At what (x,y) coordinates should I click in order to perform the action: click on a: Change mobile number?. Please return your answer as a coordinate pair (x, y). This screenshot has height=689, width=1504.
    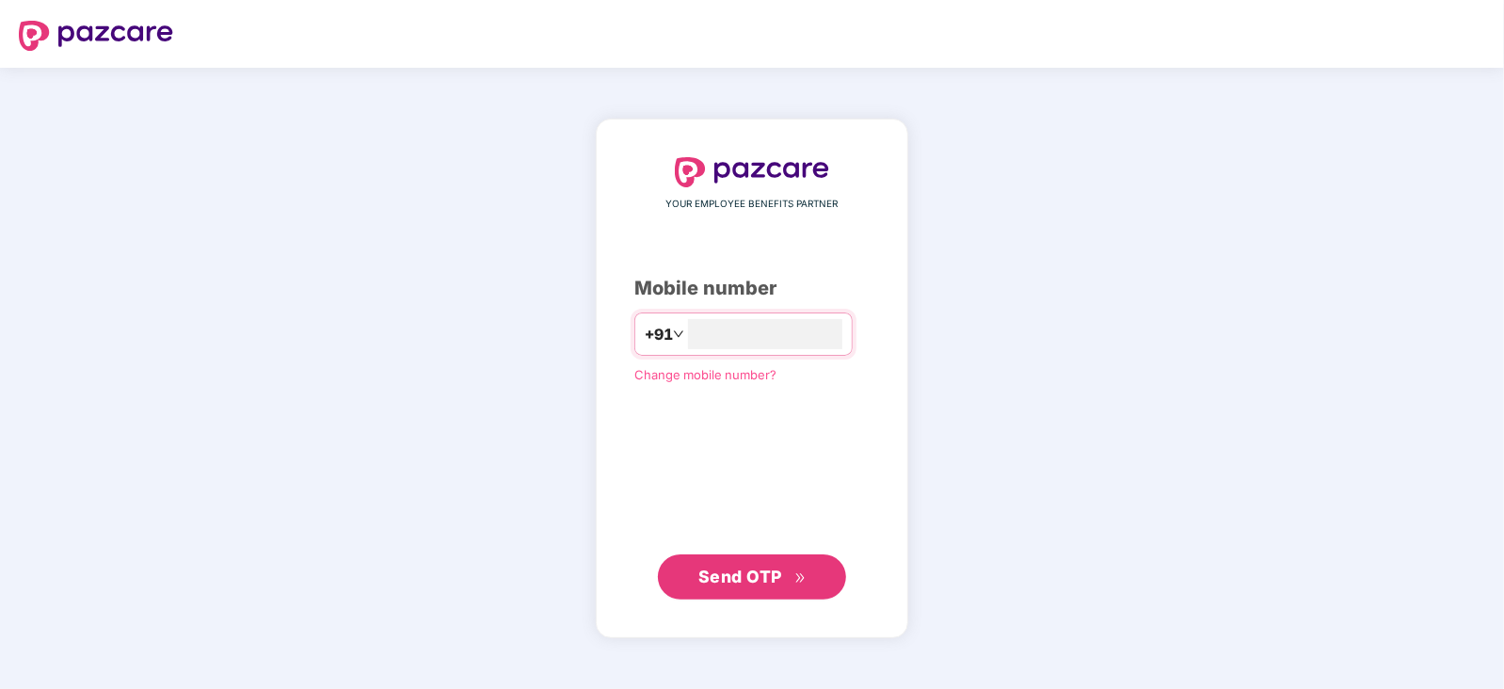
    Looking at the image, I should click on (705, 375).